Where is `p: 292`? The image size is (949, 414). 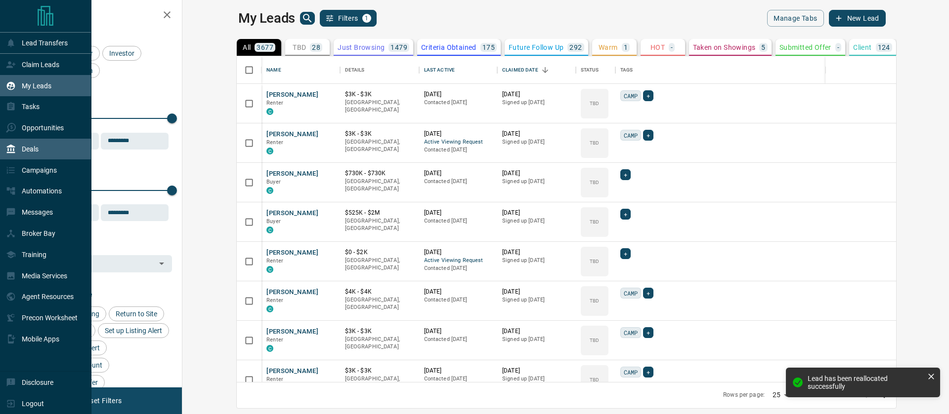
p: 292 is located at coordinates (575, 47).